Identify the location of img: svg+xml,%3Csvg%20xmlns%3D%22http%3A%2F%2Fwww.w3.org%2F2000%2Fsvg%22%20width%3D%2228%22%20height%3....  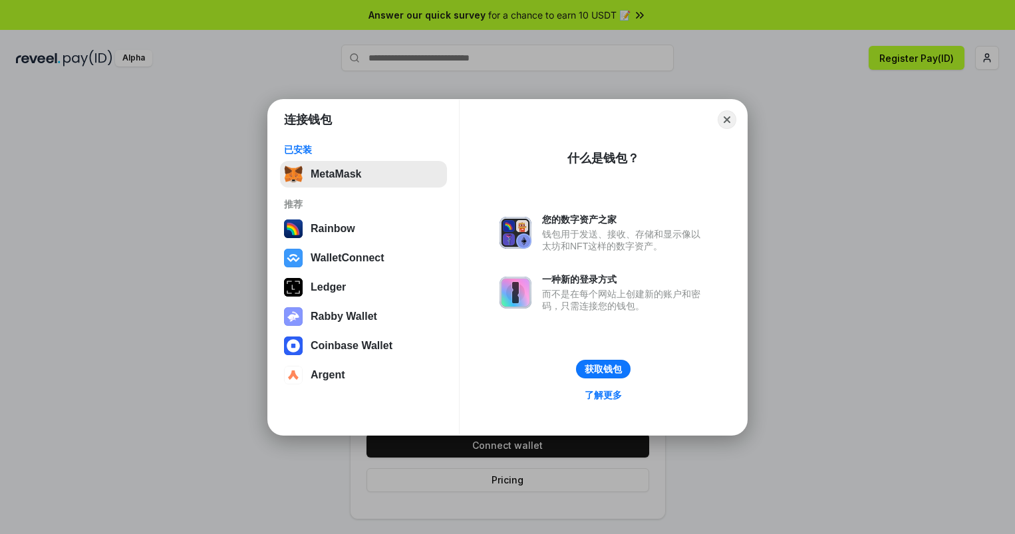
(293, 287).